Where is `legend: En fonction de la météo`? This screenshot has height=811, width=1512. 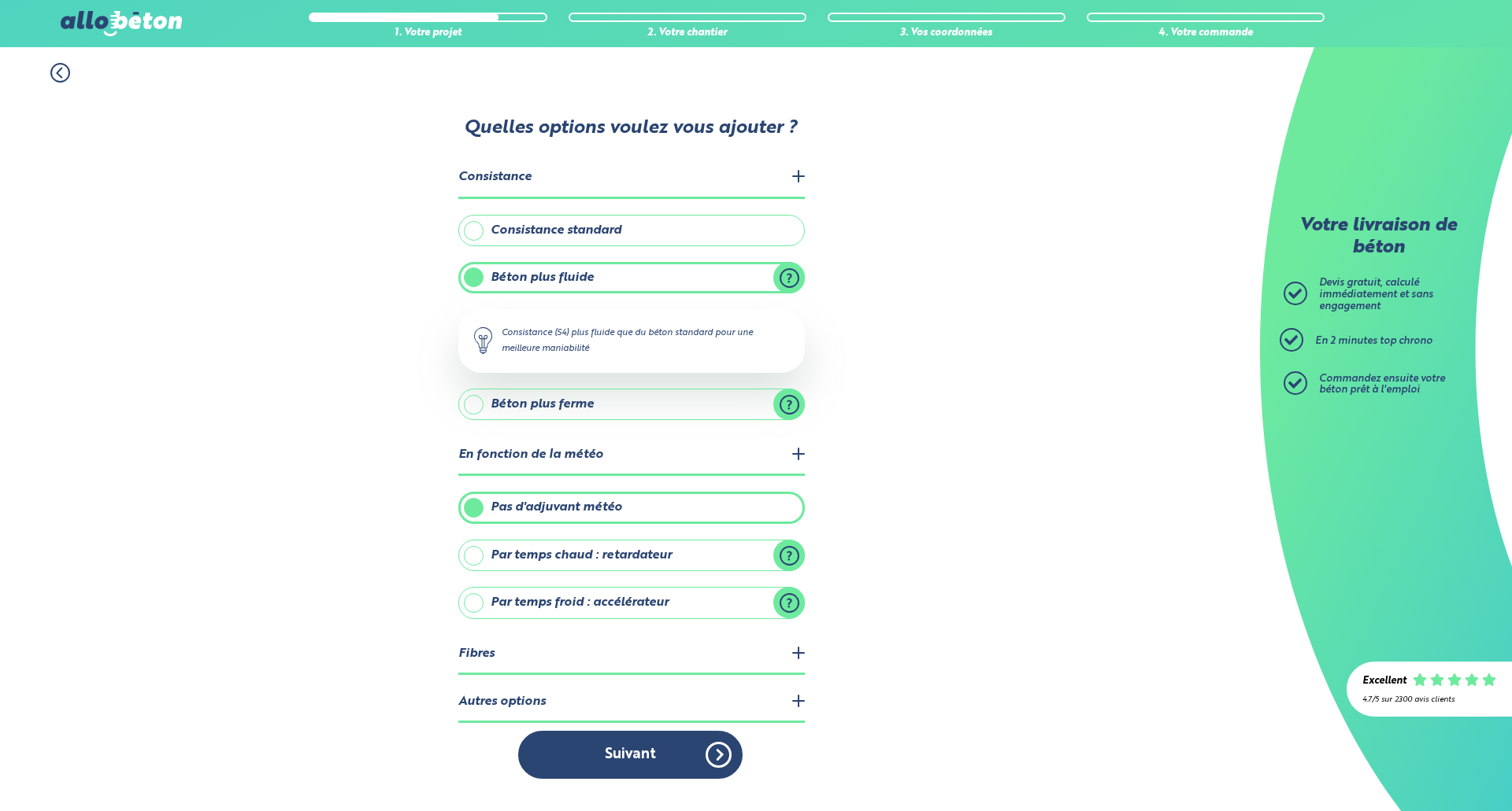 legend: En fonction de la météo is located at coordinates (632, 455).